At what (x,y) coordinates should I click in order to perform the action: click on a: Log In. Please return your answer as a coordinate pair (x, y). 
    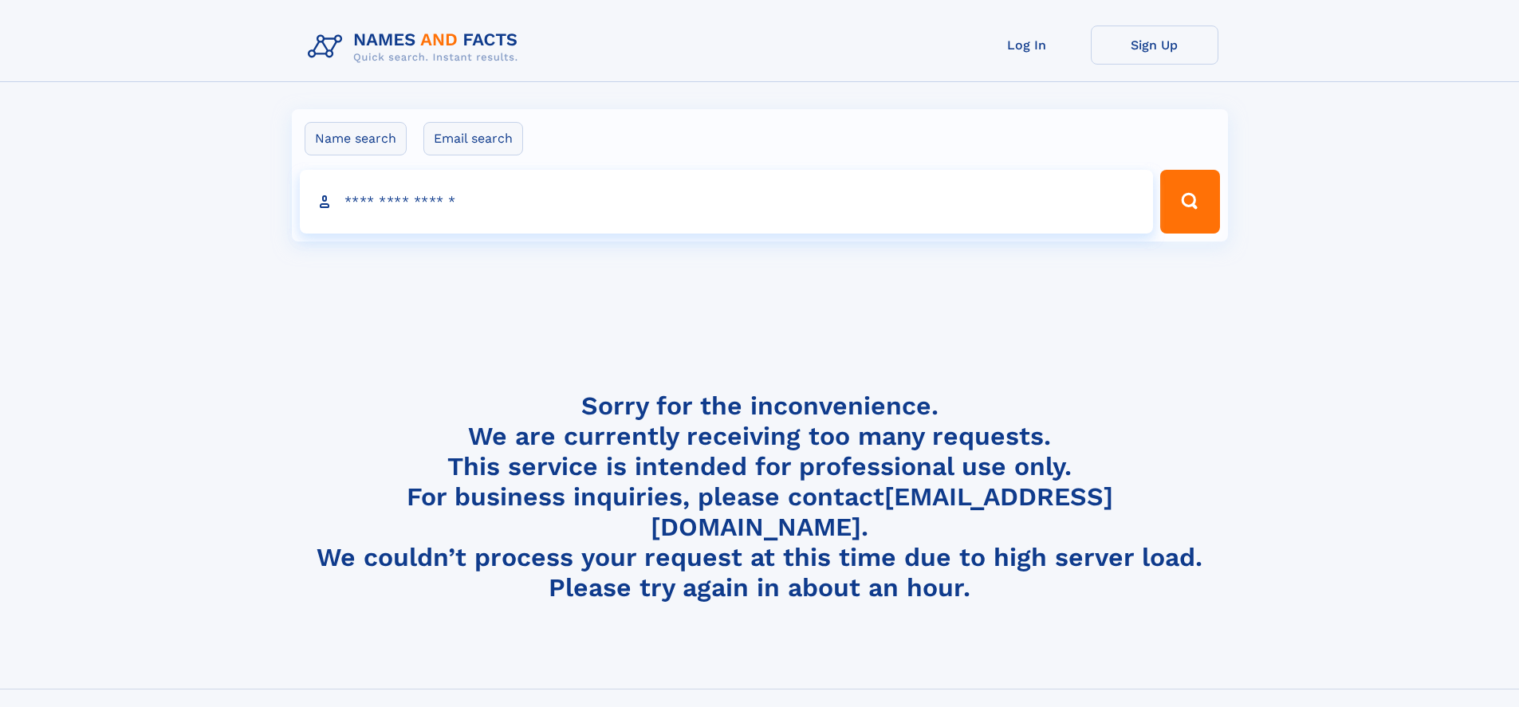
    Looking at the image, I should click on (1027, 45).